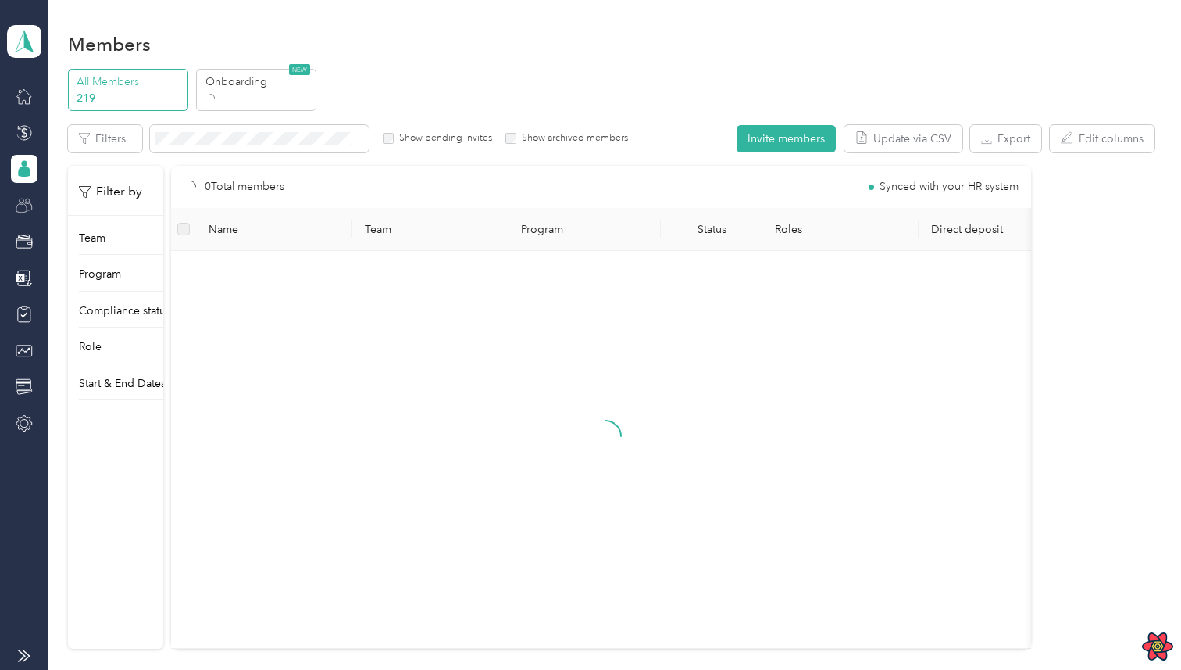  What do you see at coordinates (92, 238) in the screenshot?
I see `p: Team` at bounding box center [92, 238].